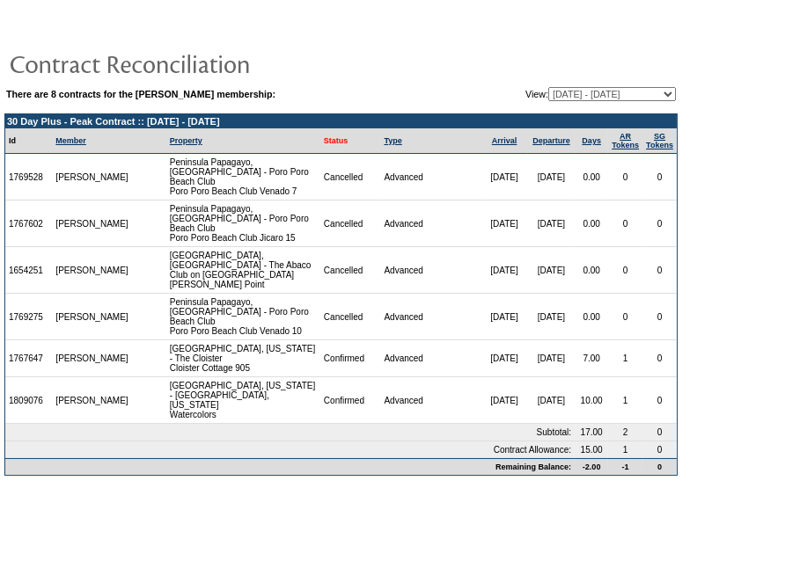  Describe the element at coordinates (289, 433) in the screenshot. I see `td: Subtotal:` at that location.